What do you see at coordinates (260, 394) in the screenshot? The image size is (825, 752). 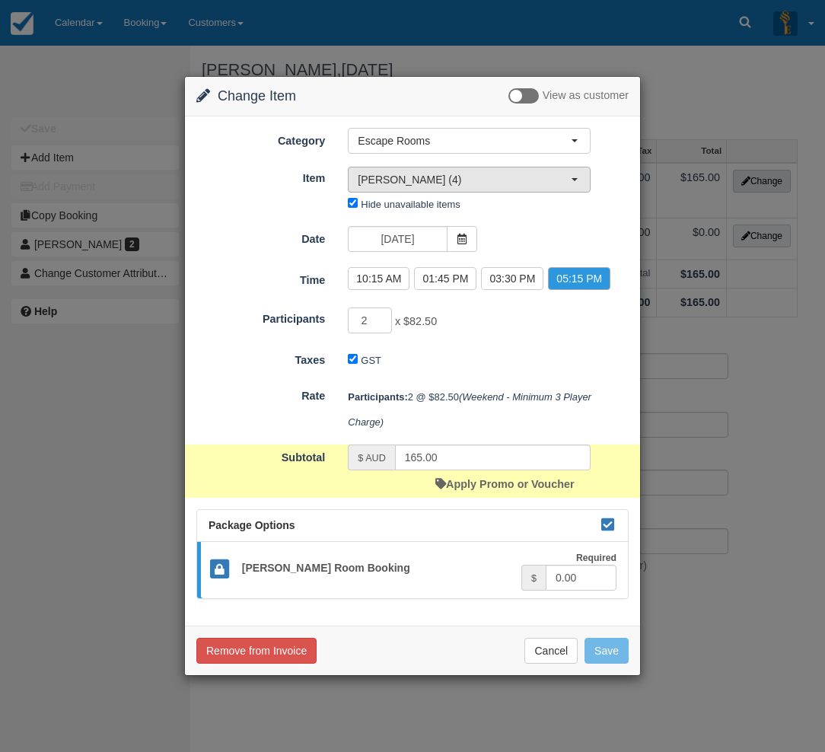 I see `label: Rate` at bounding box center [260, 394].